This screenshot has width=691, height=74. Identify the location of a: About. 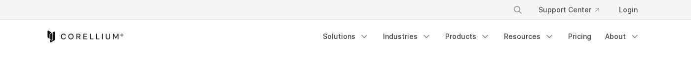
(622, 37).